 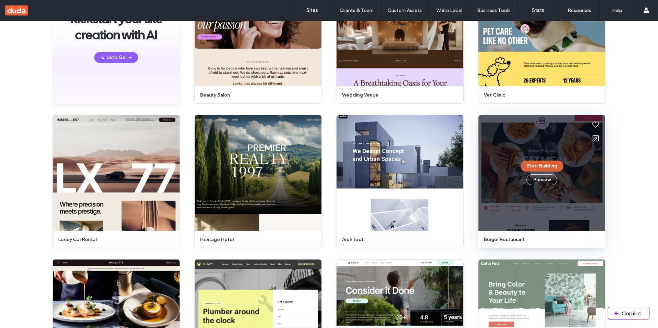 I want to click on button: Copilot, so click(x=628, y=313).